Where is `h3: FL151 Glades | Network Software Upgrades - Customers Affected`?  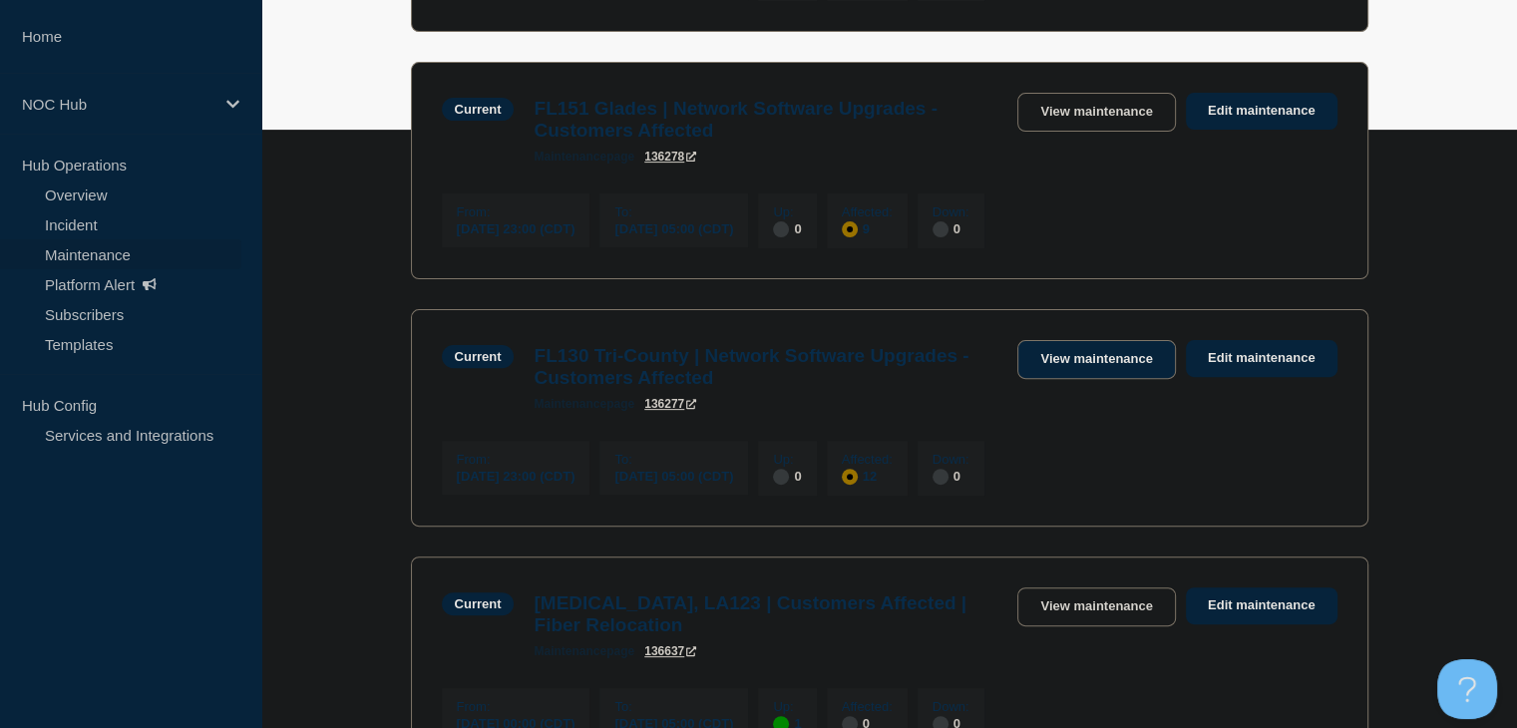 h3: FL151 Glades | Network Software Upgrades - Customers Affected is located at coordinates (765, 120).